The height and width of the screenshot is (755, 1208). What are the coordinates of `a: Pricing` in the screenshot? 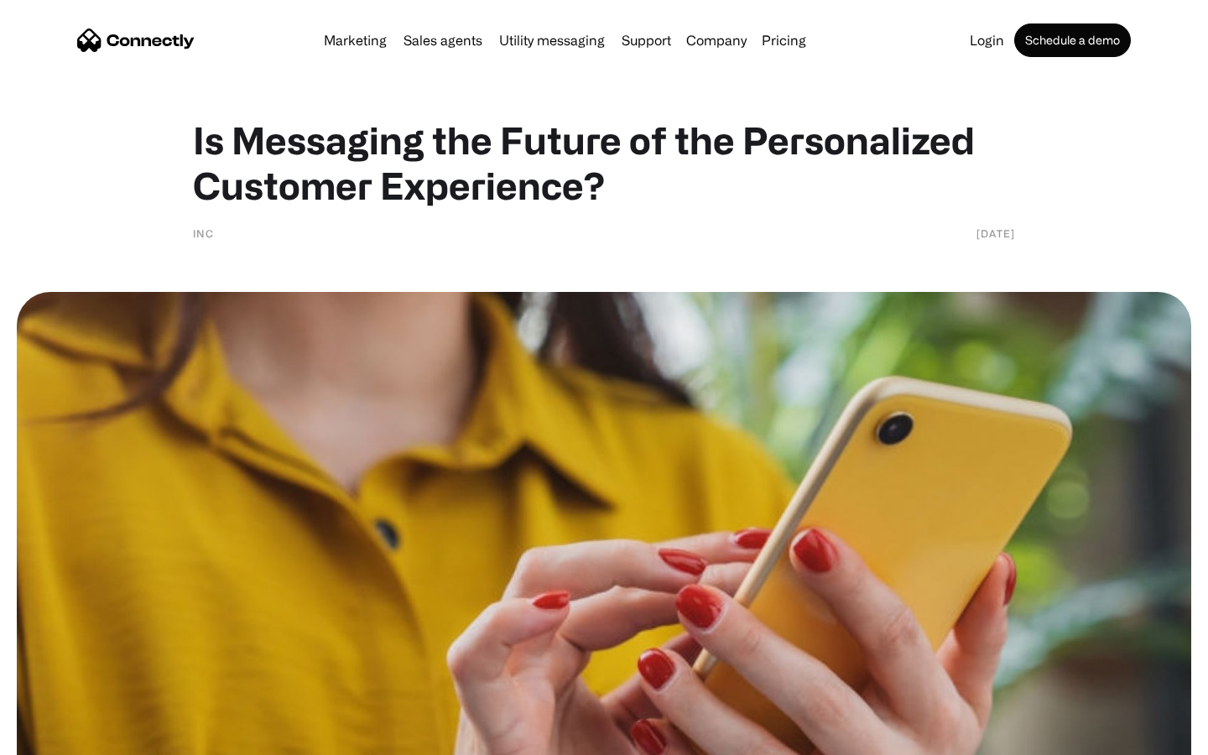 It's located at (783, 40).